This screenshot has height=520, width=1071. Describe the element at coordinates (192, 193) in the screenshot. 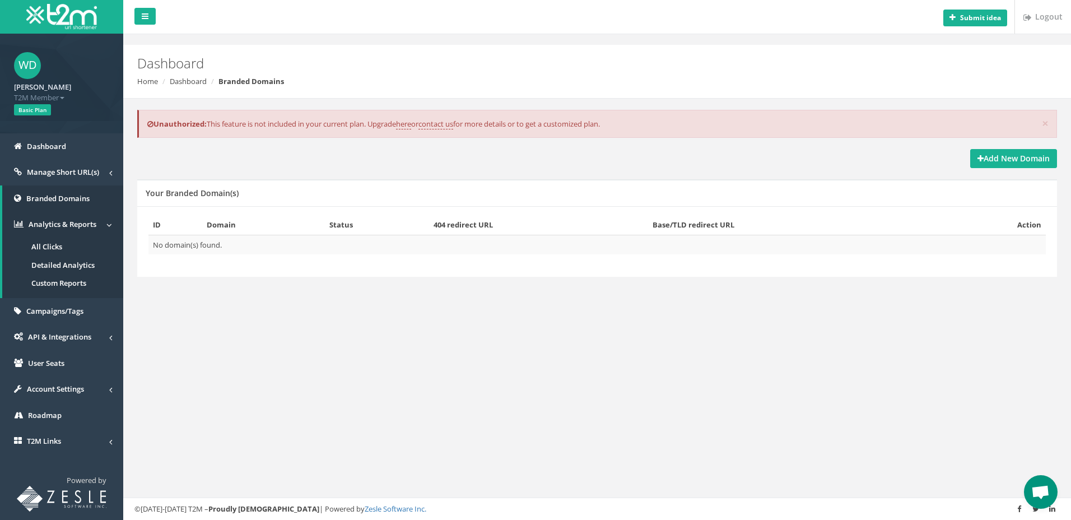

I see `h5: Your Branded Domain(s)` at that location.